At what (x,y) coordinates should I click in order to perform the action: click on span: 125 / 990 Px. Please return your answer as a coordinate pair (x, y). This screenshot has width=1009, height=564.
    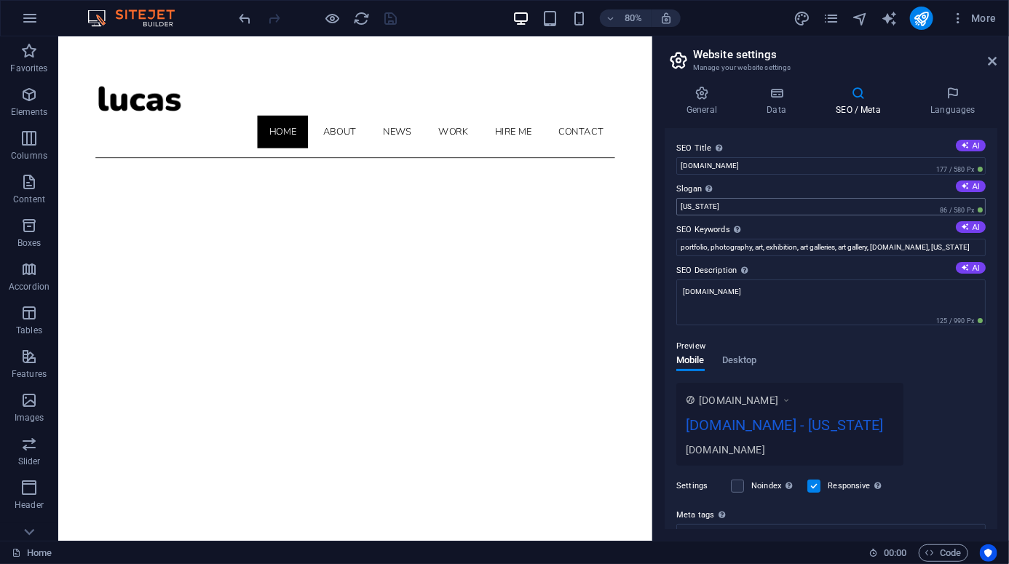
    Looking at the image, I should click on (959, 321).